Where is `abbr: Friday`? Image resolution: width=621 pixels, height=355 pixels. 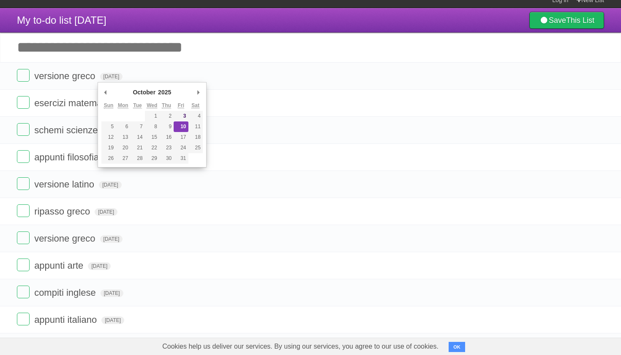
abbr: Friday is located at coordinates (181, 105).